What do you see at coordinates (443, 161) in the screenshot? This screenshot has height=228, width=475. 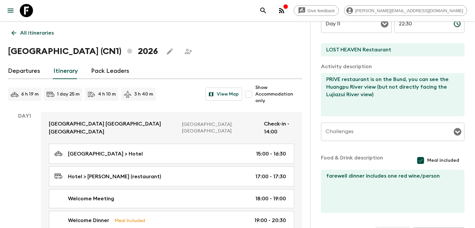 I see `span: Meal included` at bounding box center [443, 161].